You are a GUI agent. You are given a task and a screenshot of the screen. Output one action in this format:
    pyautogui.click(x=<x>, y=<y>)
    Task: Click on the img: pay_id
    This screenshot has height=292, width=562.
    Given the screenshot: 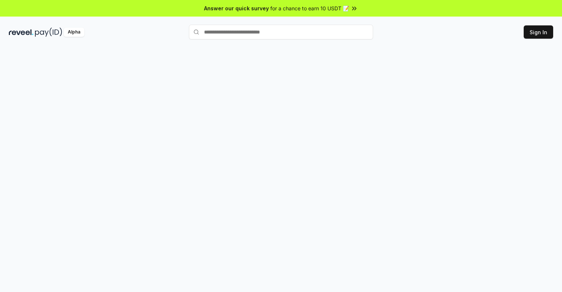 What is the action you would take?
    pyautogui.click(x=49, y=32)
    